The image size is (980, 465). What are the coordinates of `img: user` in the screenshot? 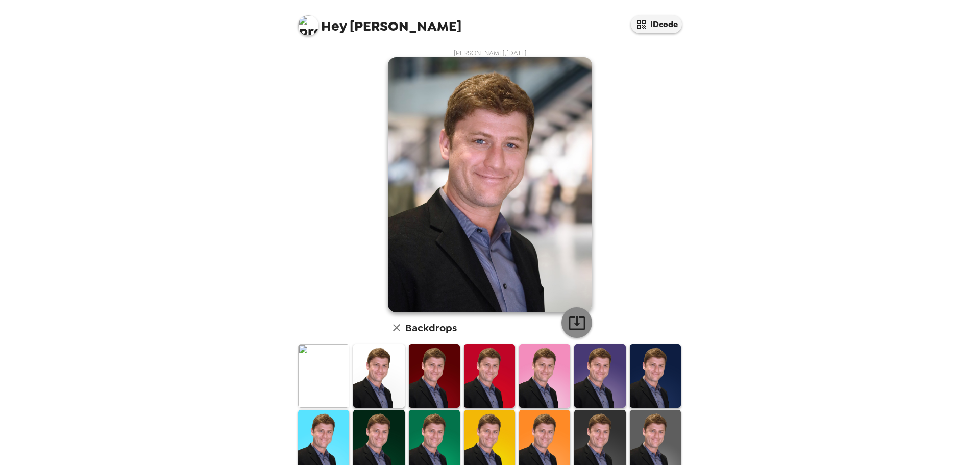 It's located at (490, 185).